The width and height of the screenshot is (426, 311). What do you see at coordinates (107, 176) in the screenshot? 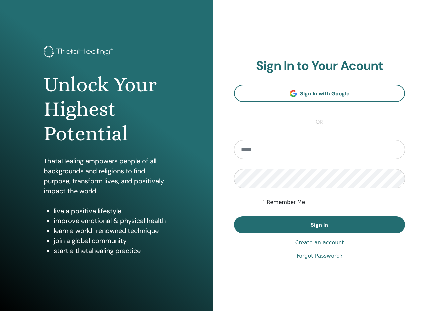
I see `p: ThetaHealing empowers people of all backgrounds and religions to find purpose, transform lives, a...` at bounding box center [107, 176].